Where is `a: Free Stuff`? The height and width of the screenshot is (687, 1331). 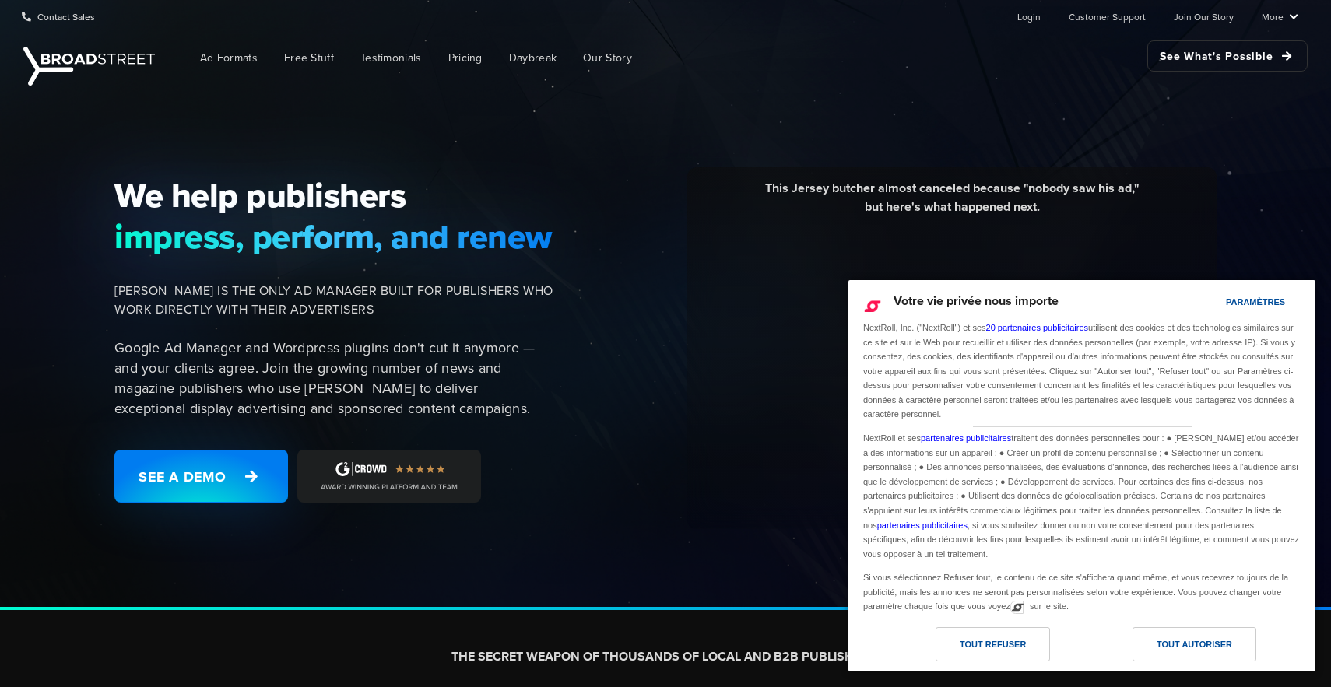
a: Free Stuff is located at coordinates (309, 58).